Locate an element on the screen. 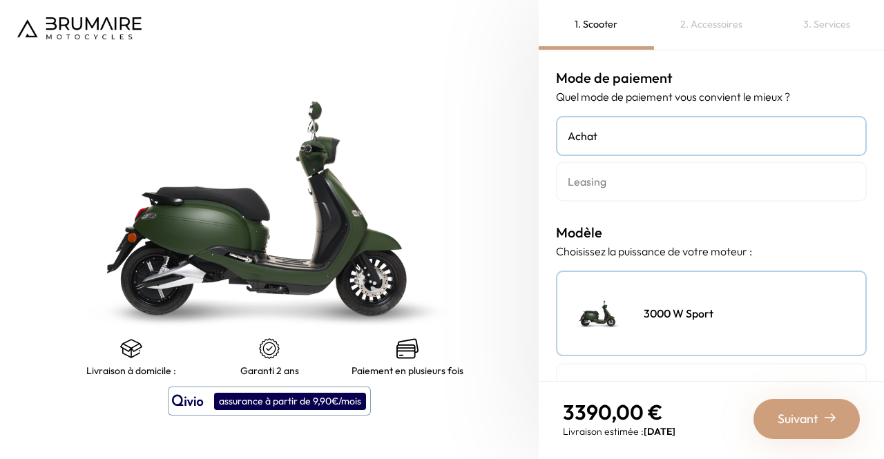 The image size is (884, 459). span: Suivant is located at coordinates (798, 419).